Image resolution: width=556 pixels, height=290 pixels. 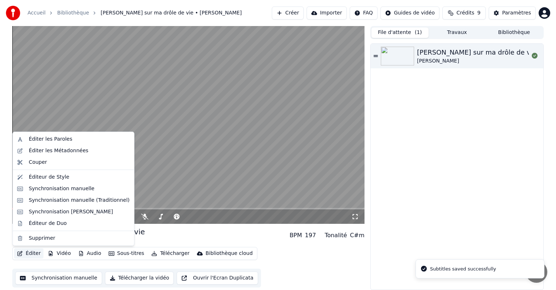 I want to click on button: Synchronisation manuelle, so click(x=59, y=278).